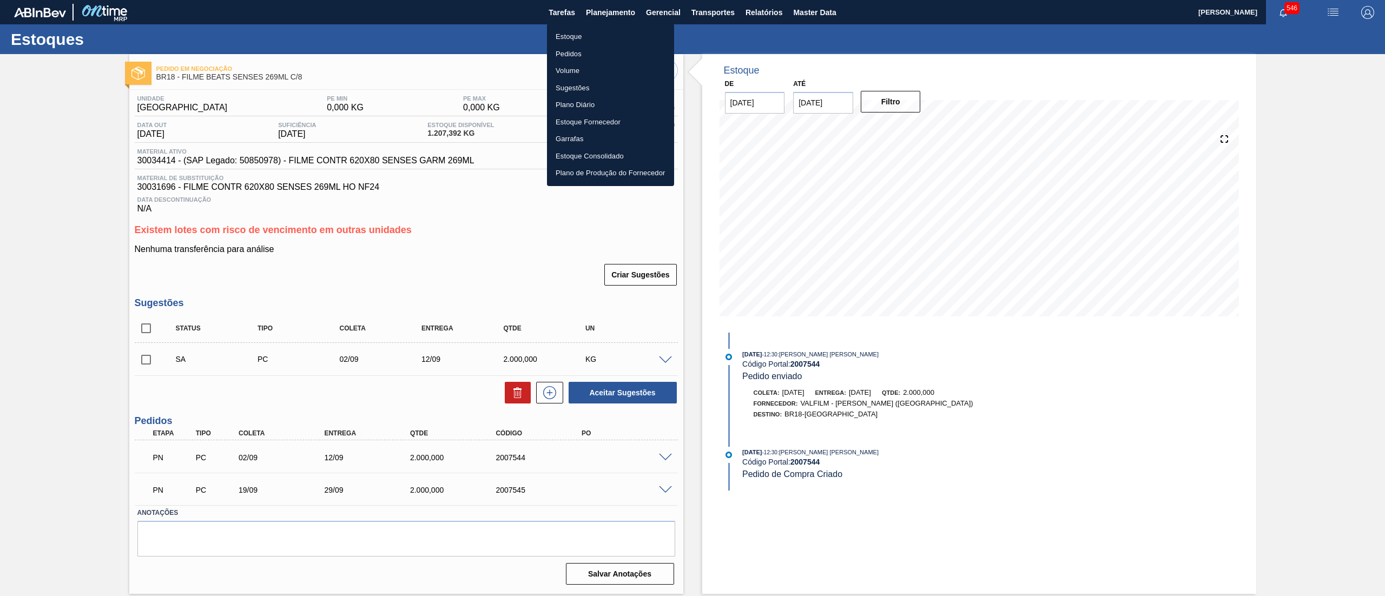  Describe the element at coordinates (610, 105) in the screenshot. I see `a: Plano Diário` at that location.